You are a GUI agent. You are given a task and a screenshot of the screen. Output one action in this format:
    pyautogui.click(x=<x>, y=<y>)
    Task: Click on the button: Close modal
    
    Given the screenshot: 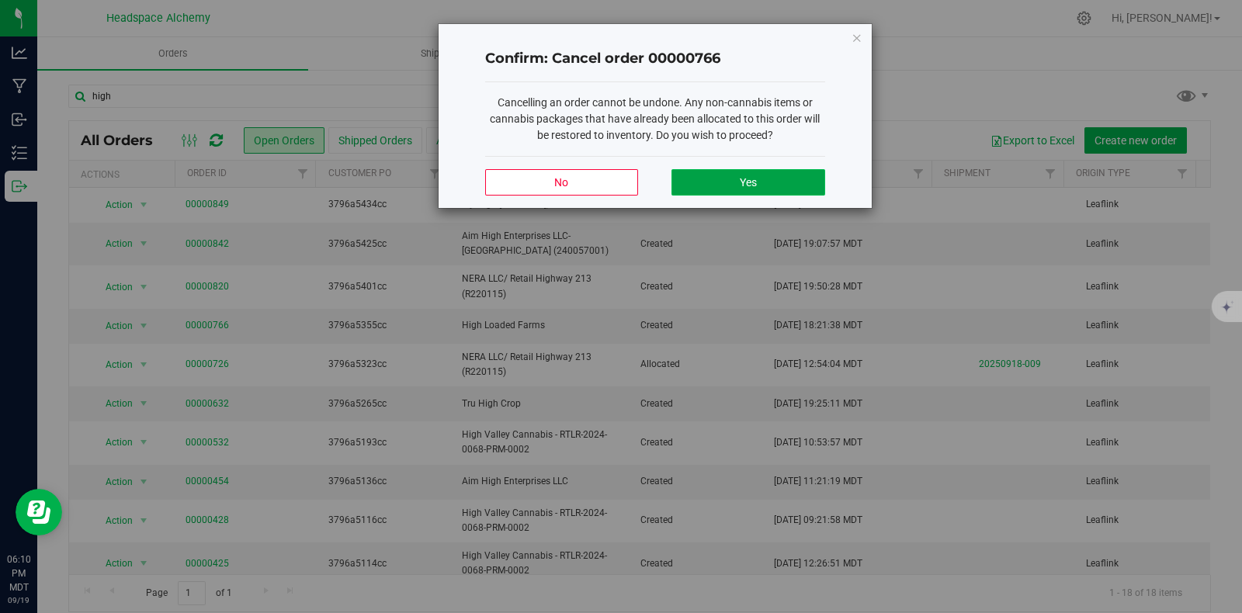 What is the action you would take?
    pyautogui.click(x=857, y=37)
    